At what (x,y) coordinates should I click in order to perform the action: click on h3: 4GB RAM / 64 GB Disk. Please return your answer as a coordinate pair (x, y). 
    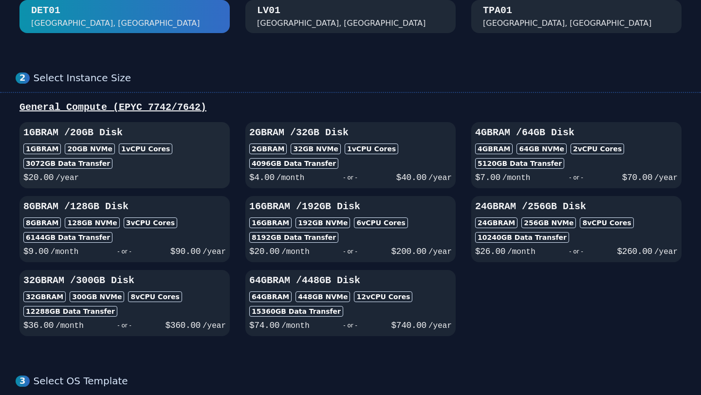
    Looking at the image, I should click on (577, 133).